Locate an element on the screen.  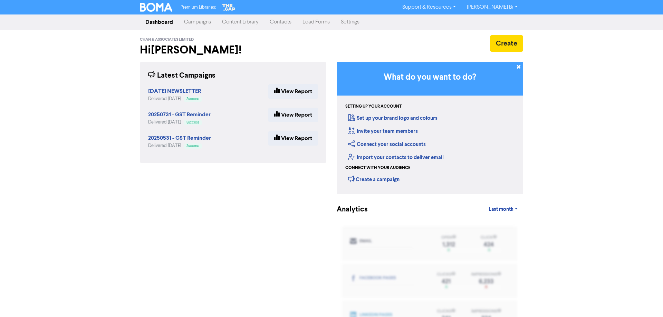
span: Last month is located at coordinates (501, 210).